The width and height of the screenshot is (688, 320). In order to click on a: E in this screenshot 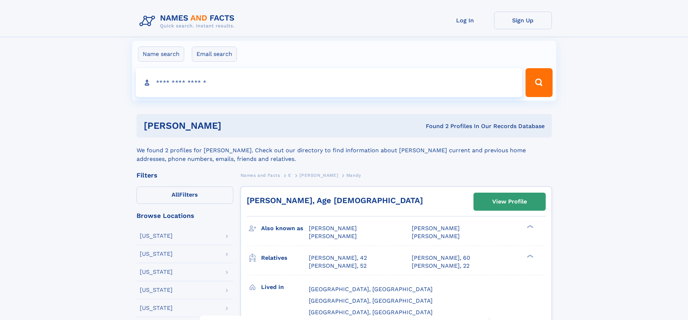, I will do `click(290, 175)`.